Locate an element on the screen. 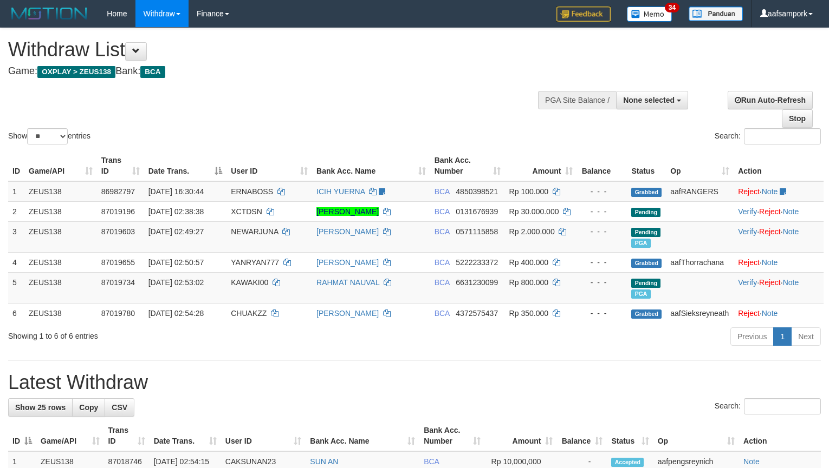  span: Rp 2.000.000 is located at coordinates (532, 232).